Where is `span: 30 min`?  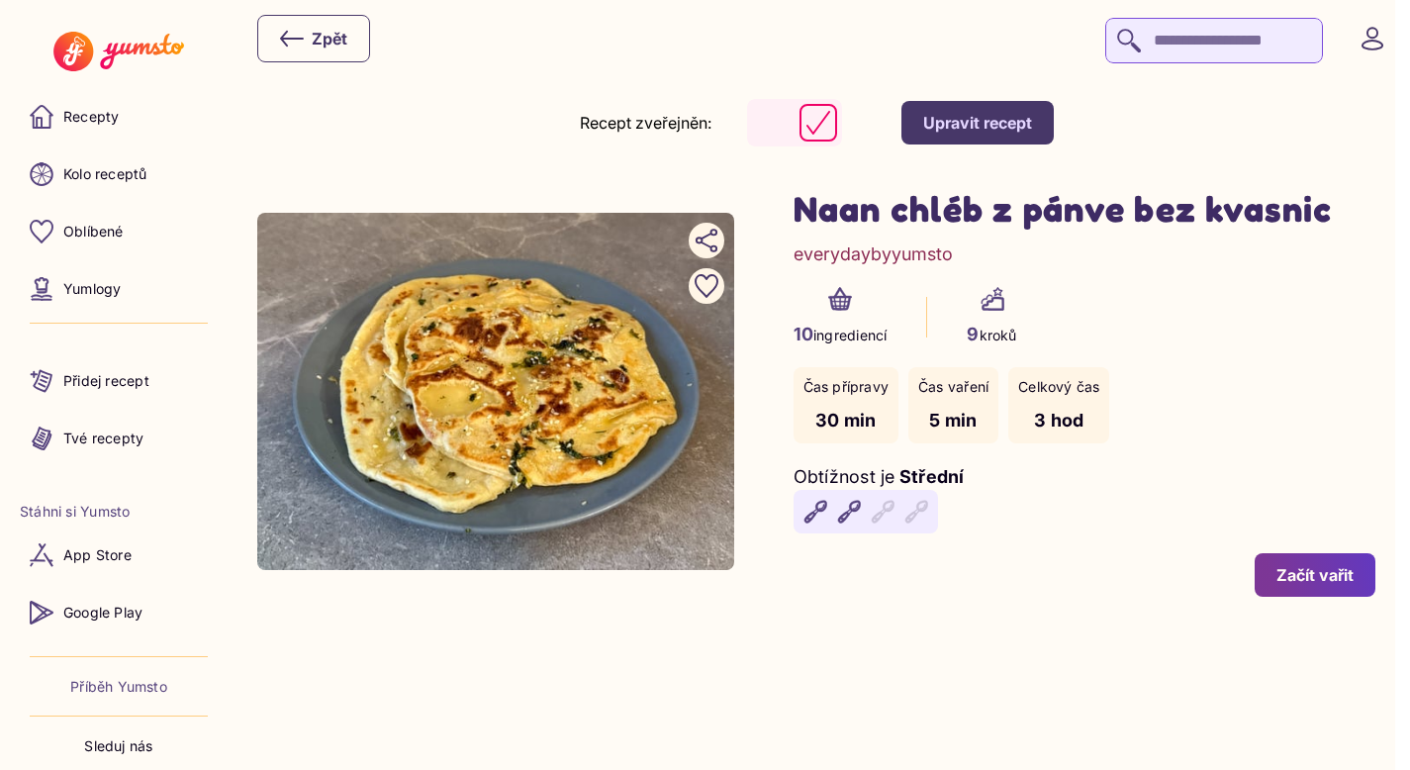 span: 30 min is located at coordinates (846, 419).